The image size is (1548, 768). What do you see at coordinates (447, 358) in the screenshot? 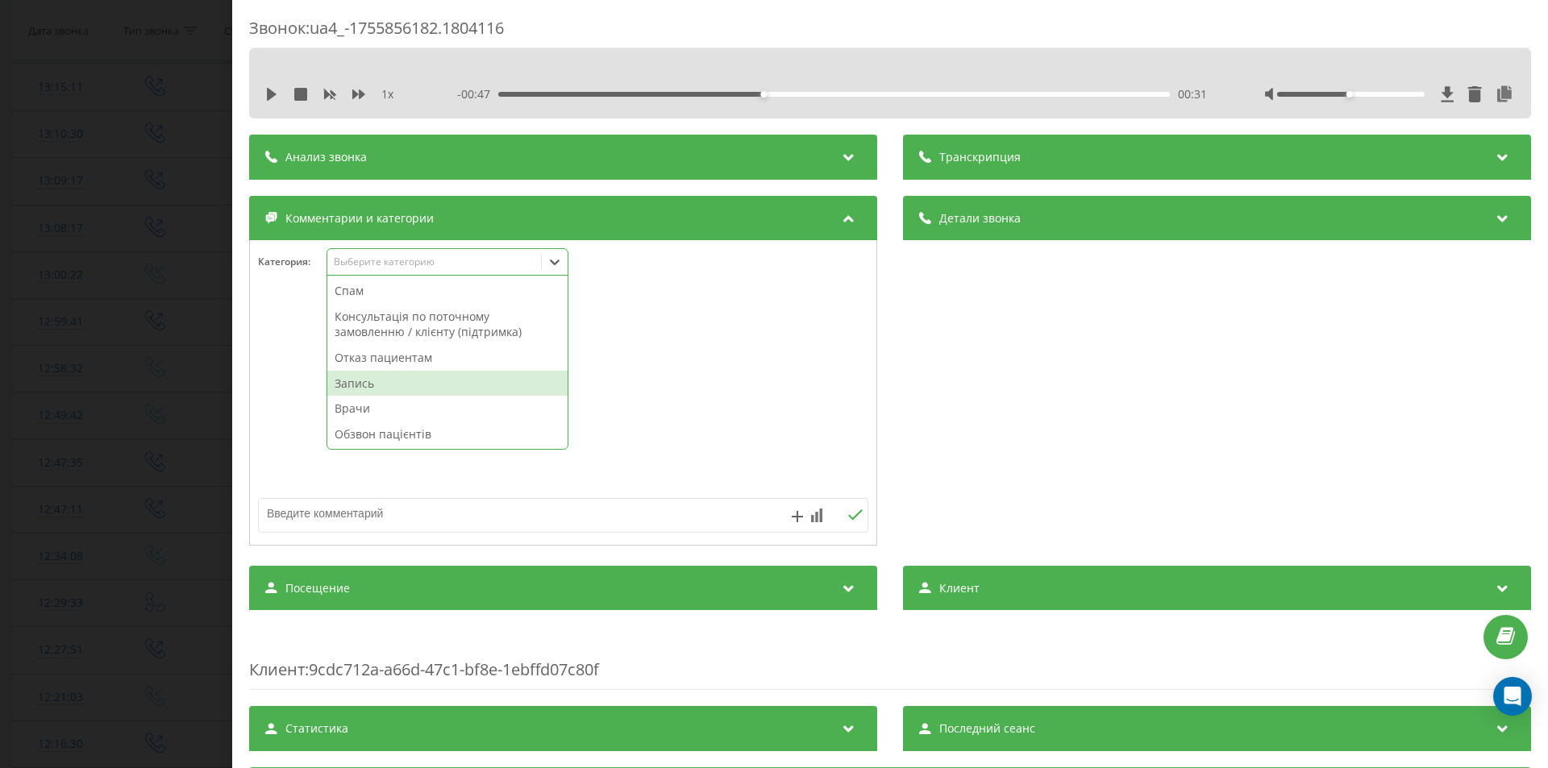
I see `div: Отказ пациентам` at bounding box center [447, 358].